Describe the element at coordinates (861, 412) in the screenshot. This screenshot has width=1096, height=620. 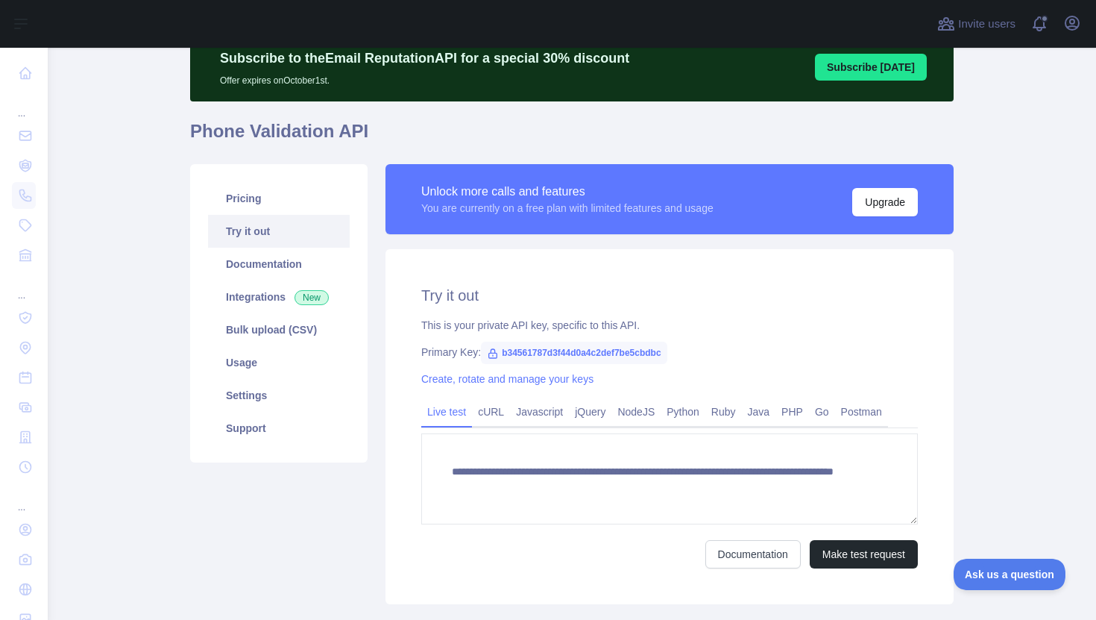
I see `a: Postman` at that location.